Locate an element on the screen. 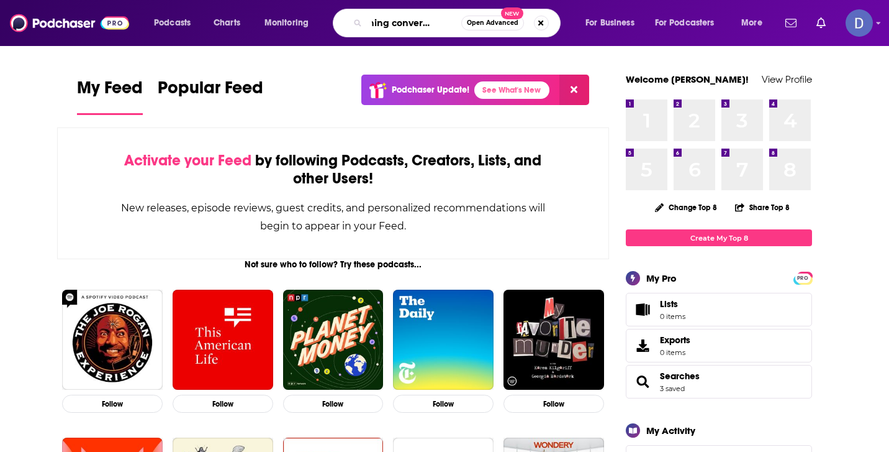 Image resolution: width=889 pixels, height=452 pixels. a: See What's New is located at coordinates (512, 90).